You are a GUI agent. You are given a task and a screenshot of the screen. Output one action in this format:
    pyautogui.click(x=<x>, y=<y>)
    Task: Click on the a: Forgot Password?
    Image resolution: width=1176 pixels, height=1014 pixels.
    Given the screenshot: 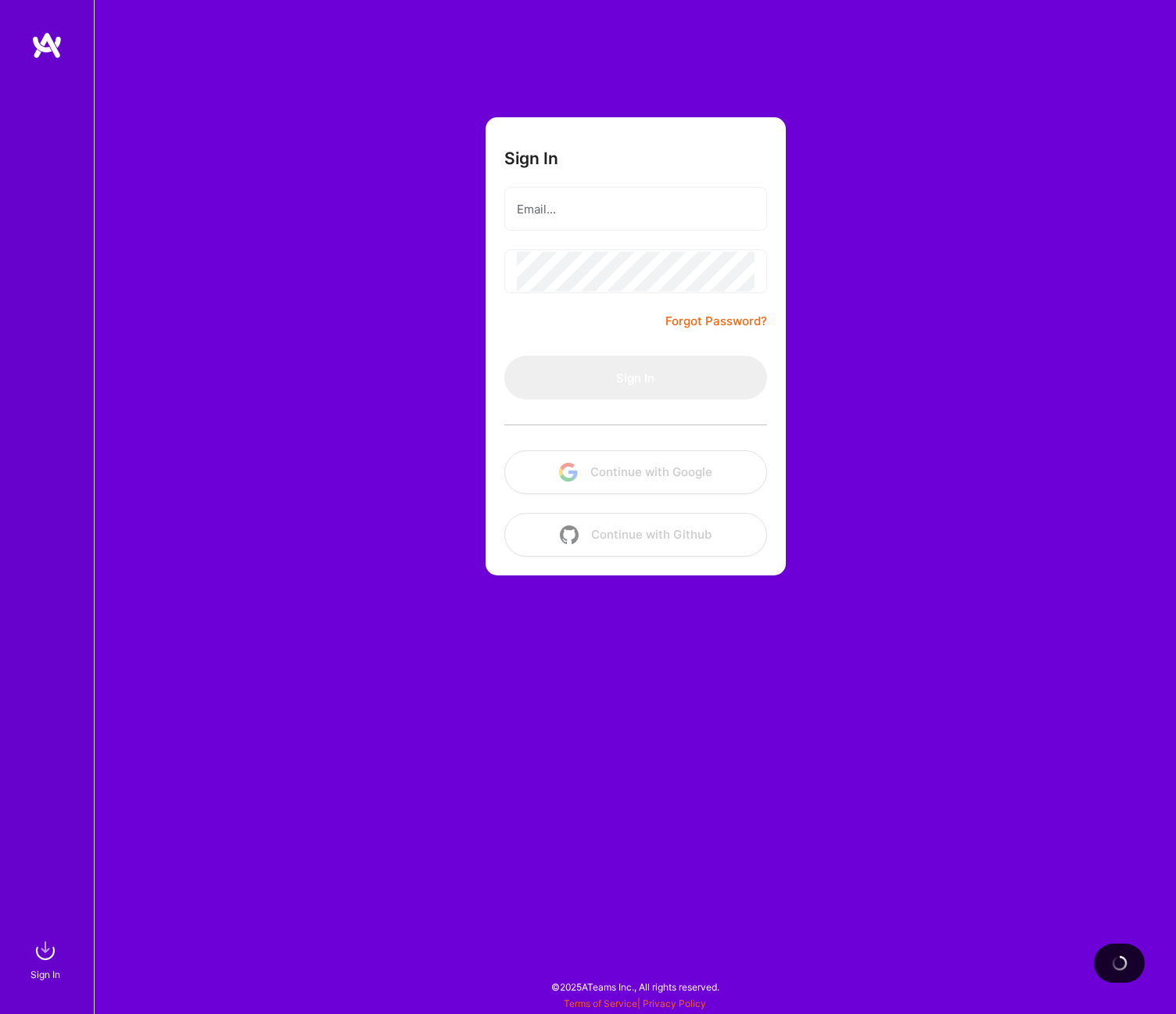 What is the action you would take?
    pyautogui.click(x=716, y=322)
    